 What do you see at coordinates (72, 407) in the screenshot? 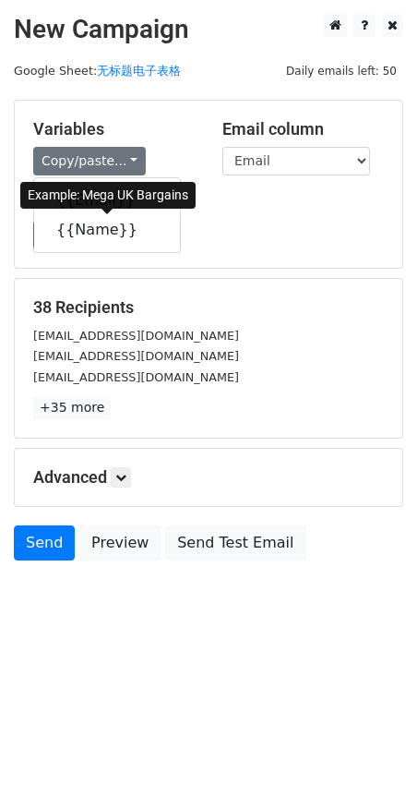
I see `a: +35 more` at bounding box center [72, 407].